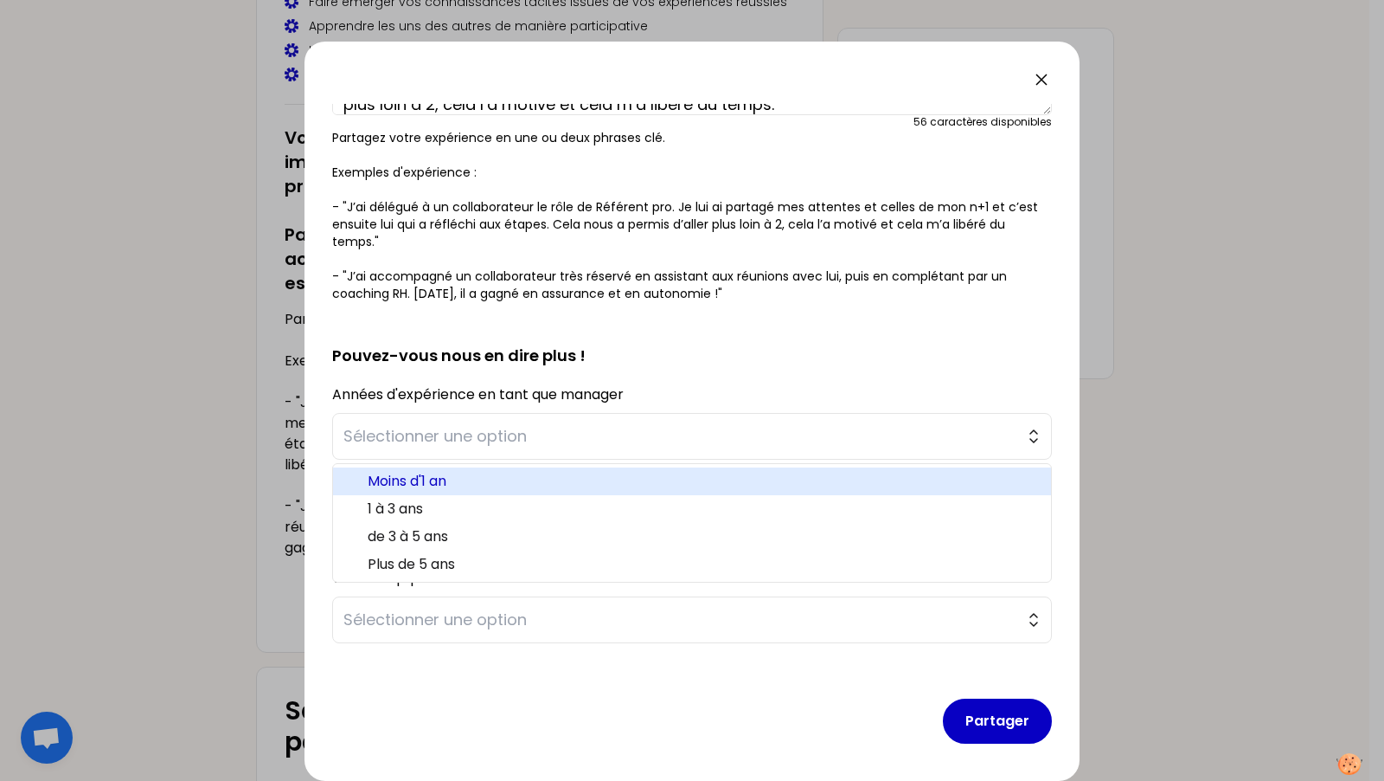 The width and height of the screenshot is (1384, 781). Describe the element at coordinates (703, 536) in the screenshot. I see `span: de 3 à 5 ans` at that location.